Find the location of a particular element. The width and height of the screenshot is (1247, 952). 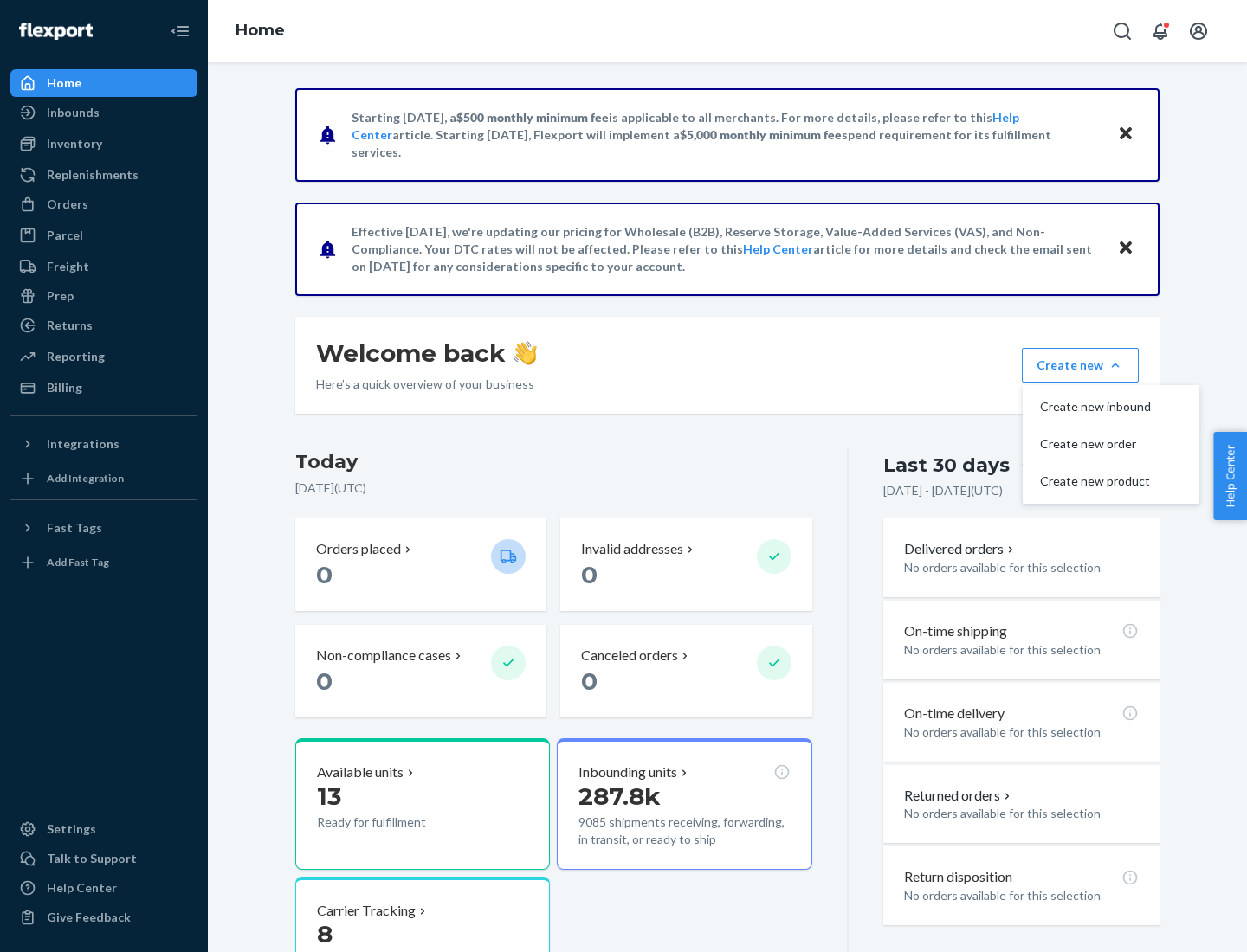

span: Create new order is located at coordinates (1096, 444).